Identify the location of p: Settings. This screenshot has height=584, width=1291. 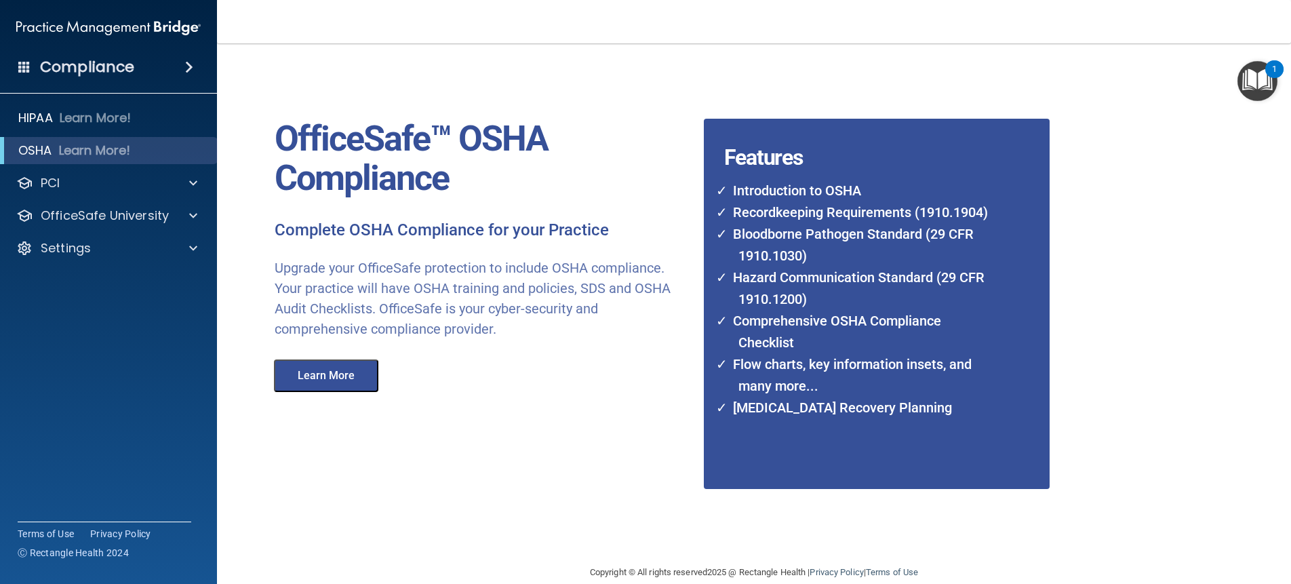
(66, 248).